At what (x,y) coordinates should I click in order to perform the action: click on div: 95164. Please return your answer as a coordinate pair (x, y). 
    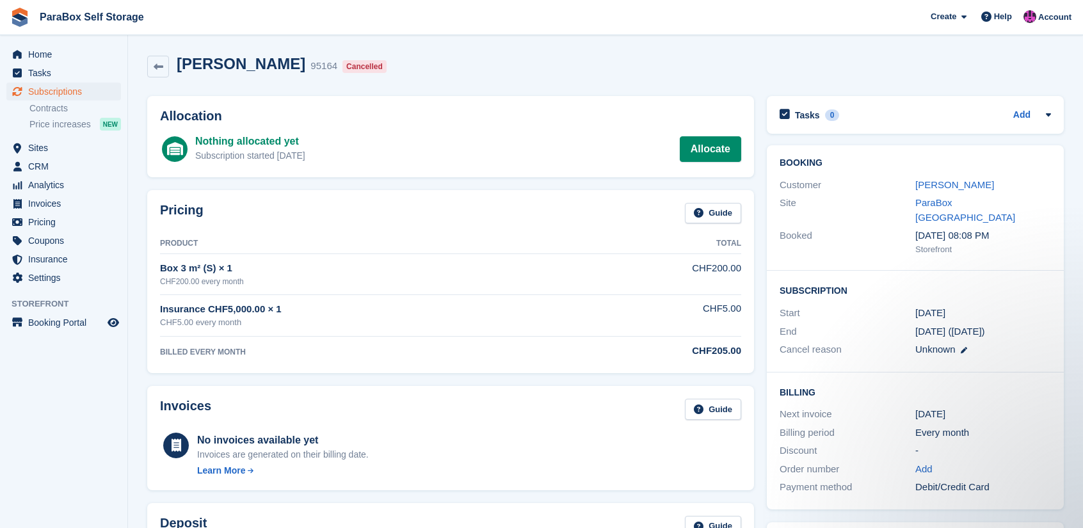
    Looking at the image, I should click on (324, 66).